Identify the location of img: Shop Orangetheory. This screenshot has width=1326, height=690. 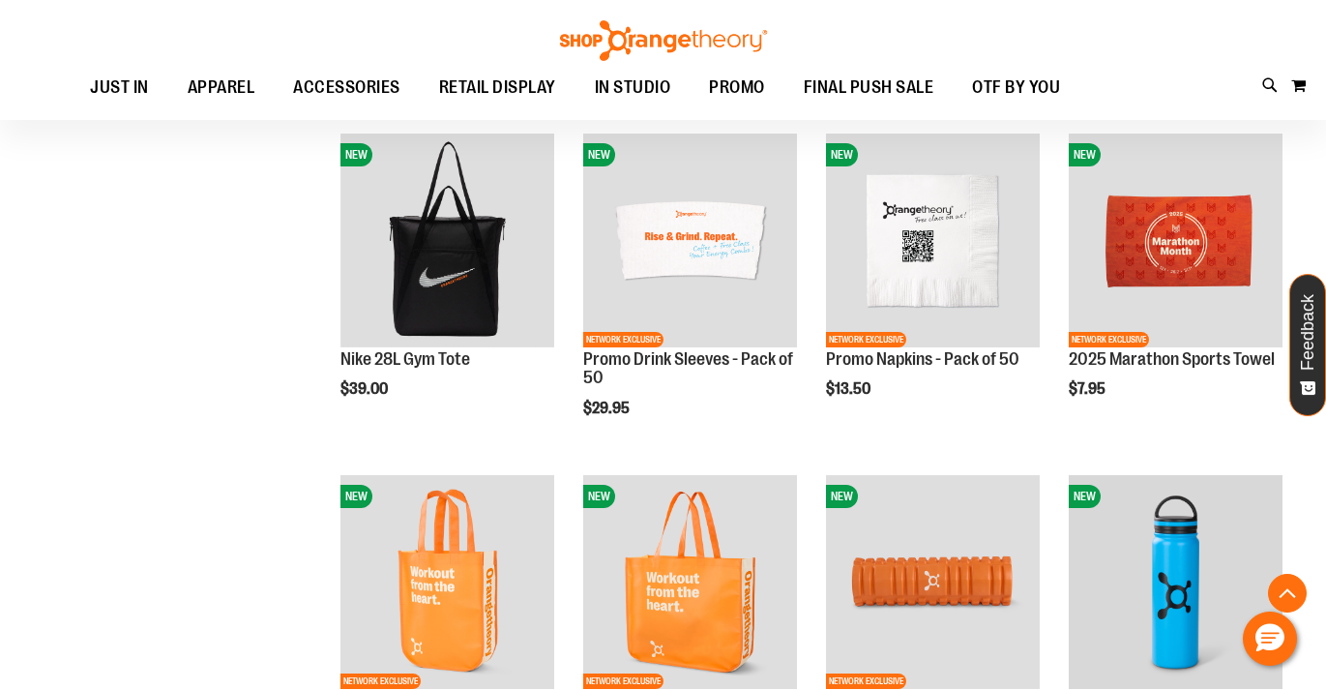
(664, 41).